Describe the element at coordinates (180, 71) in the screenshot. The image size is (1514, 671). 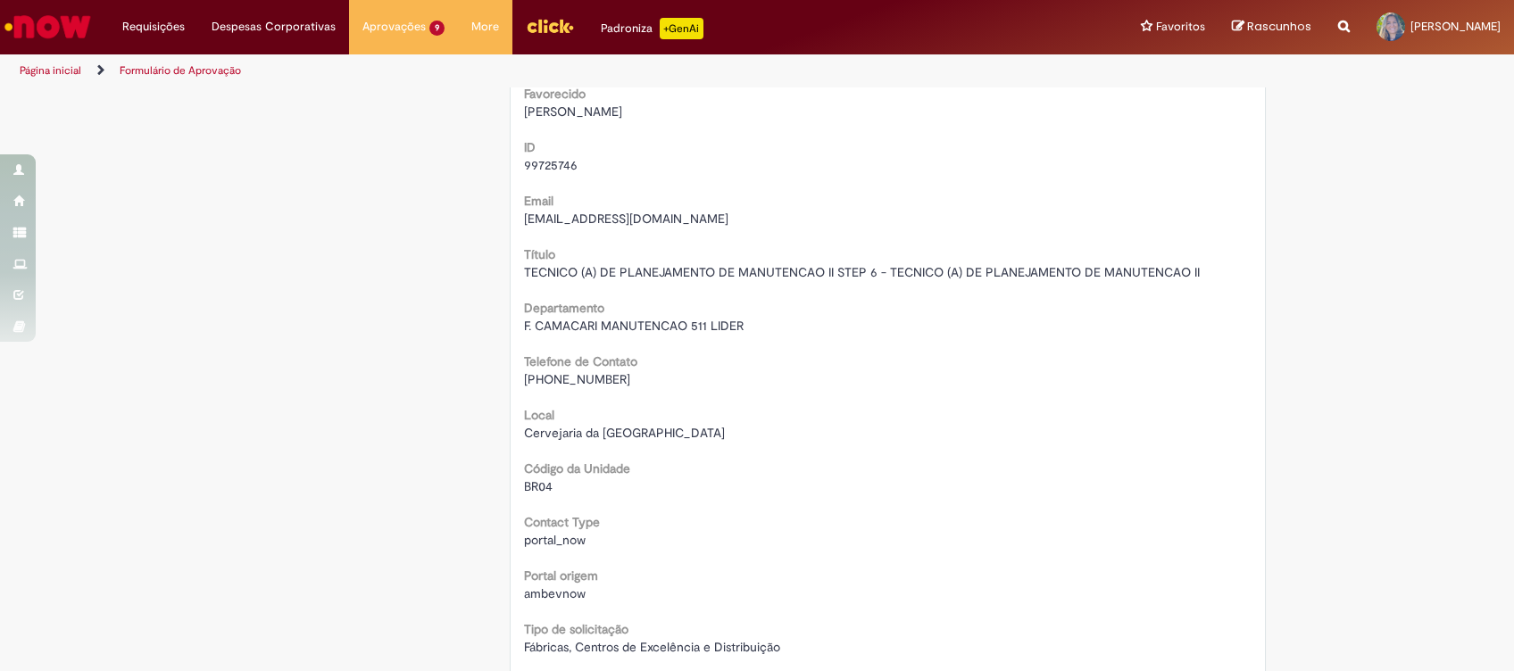
I see `a: Formulário de Aprovação` at that location.